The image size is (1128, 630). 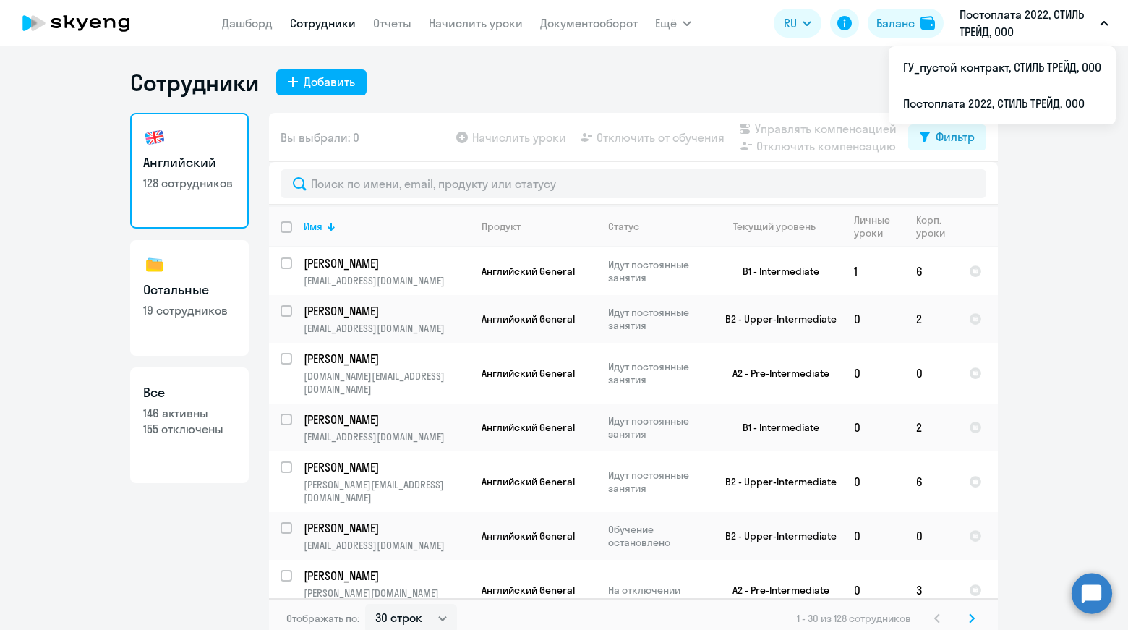 I want to click on h3: Все, so click(x=189, y=392).